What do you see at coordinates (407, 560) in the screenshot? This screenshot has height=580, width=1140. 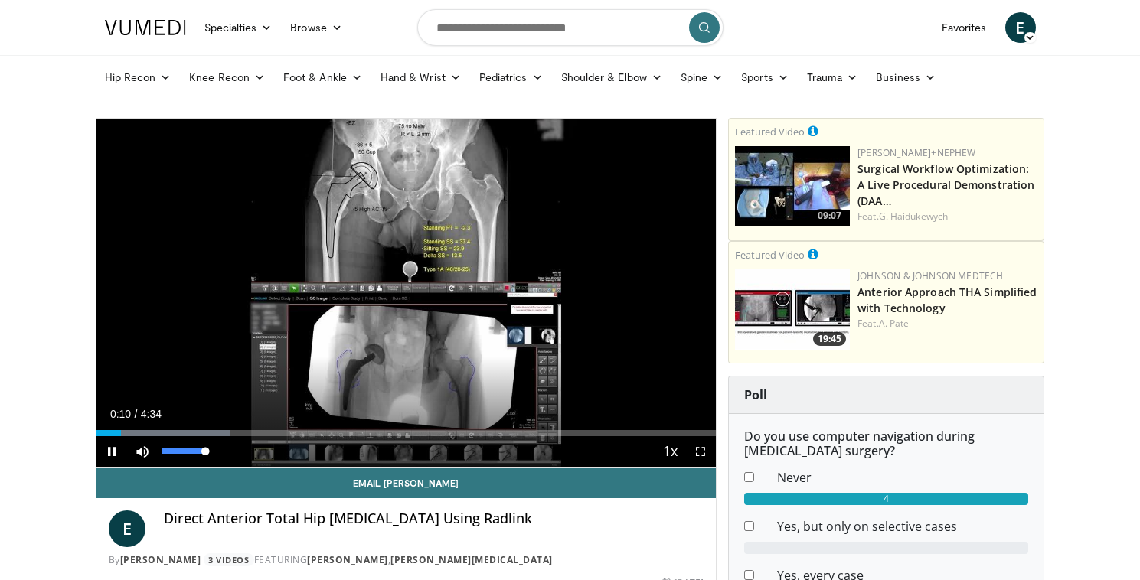 I see `div: By FEATURING ,` at bounding box center [407, 560].